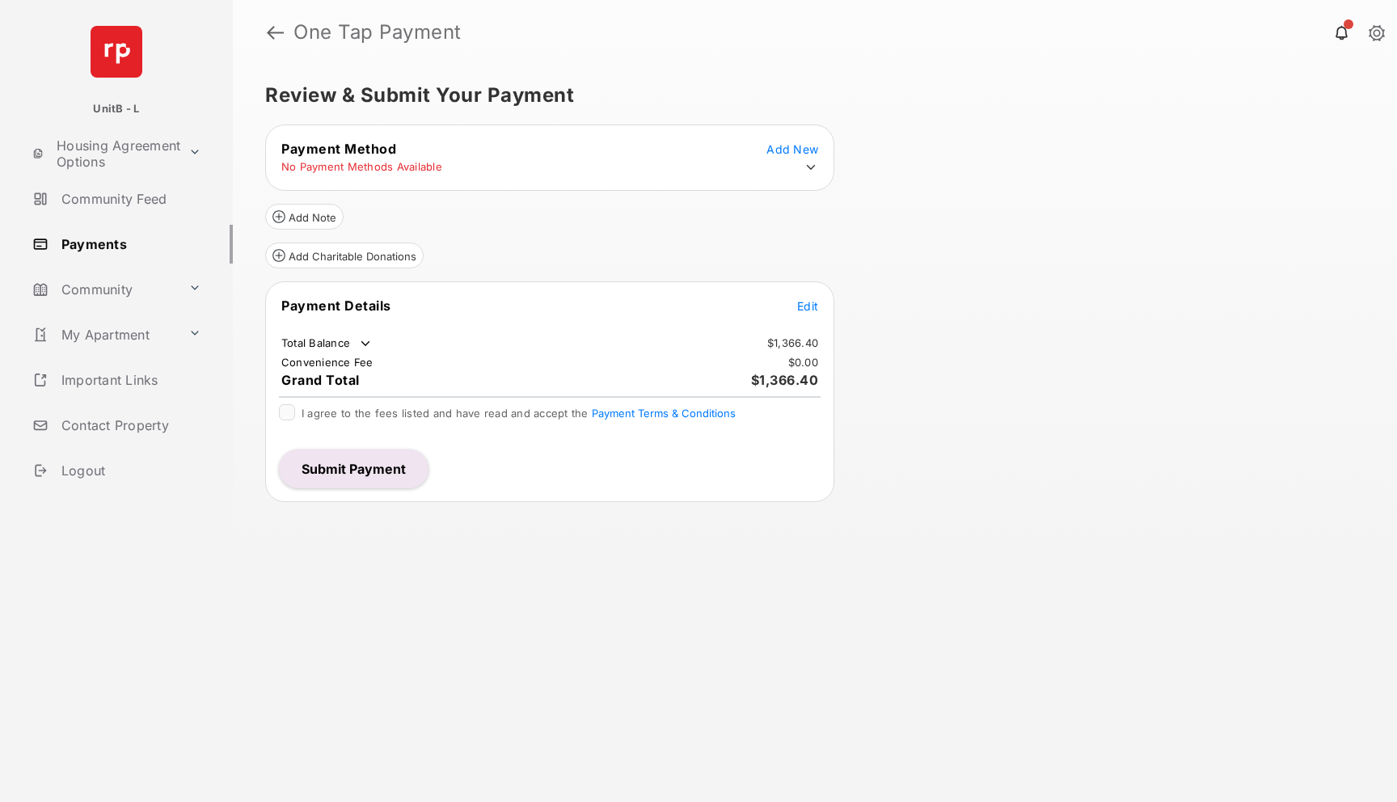 The width and height of the screenshot is (1397, 802). What do you see at coordinates (353, 469) in the screenshot?
I see `button: Submit Payment` at bounding box center [353, 469].